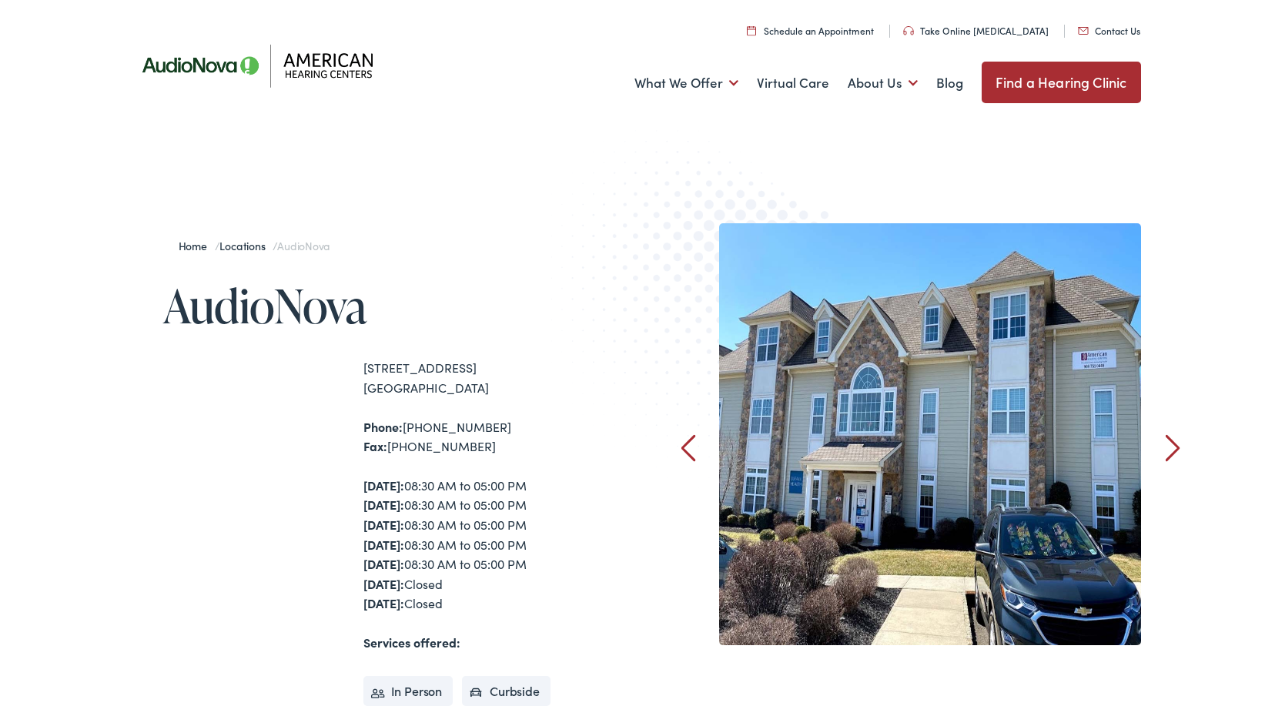 The height and width of the screenshot is (716, 1265). Describe the element at coordinates (196, 246) in the screenshot. I see `a: Home` at that location.